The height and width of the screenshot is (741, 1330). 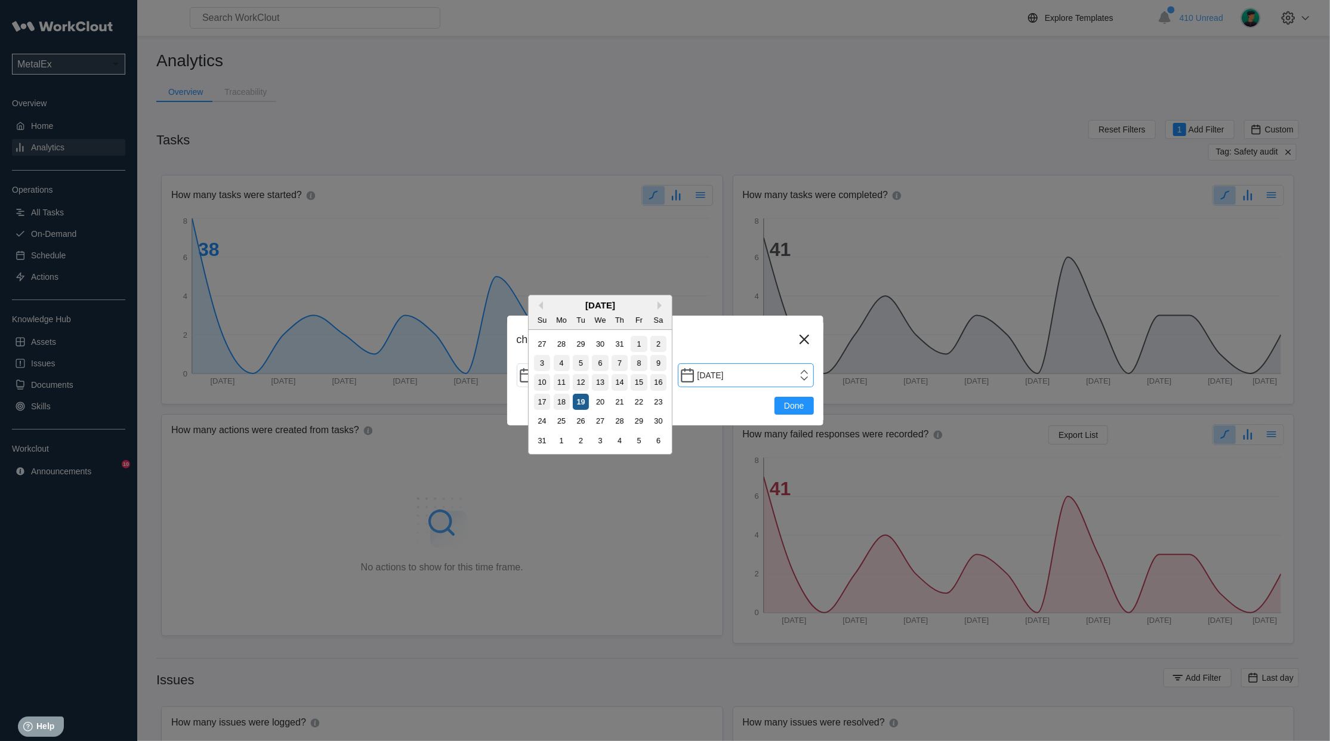 What do you see at coordinates (638, 382) in the screenshot?
I see `div: Choose Friday, August 15th, 2025` at bounding box center [638, 382].